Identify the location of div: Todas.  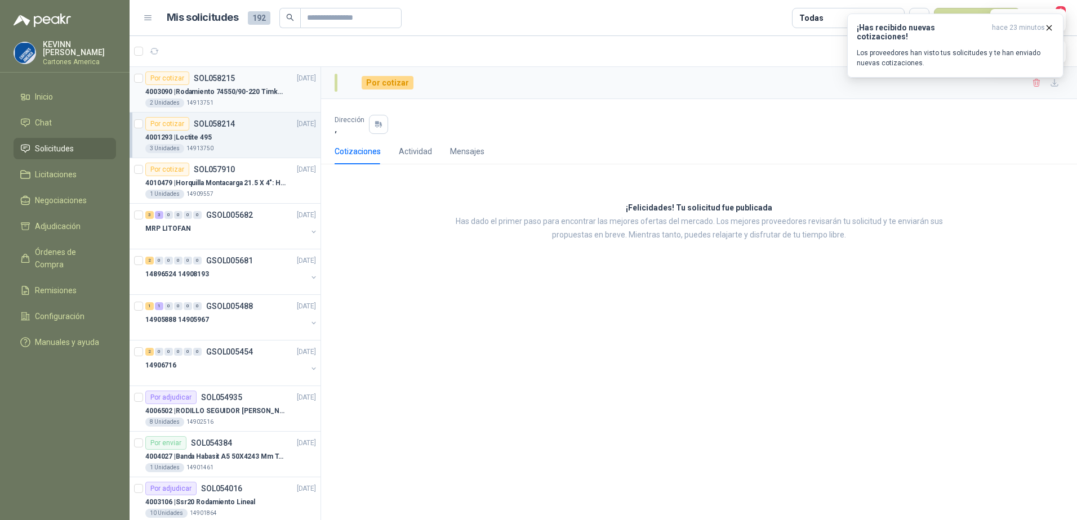
(811, 18).